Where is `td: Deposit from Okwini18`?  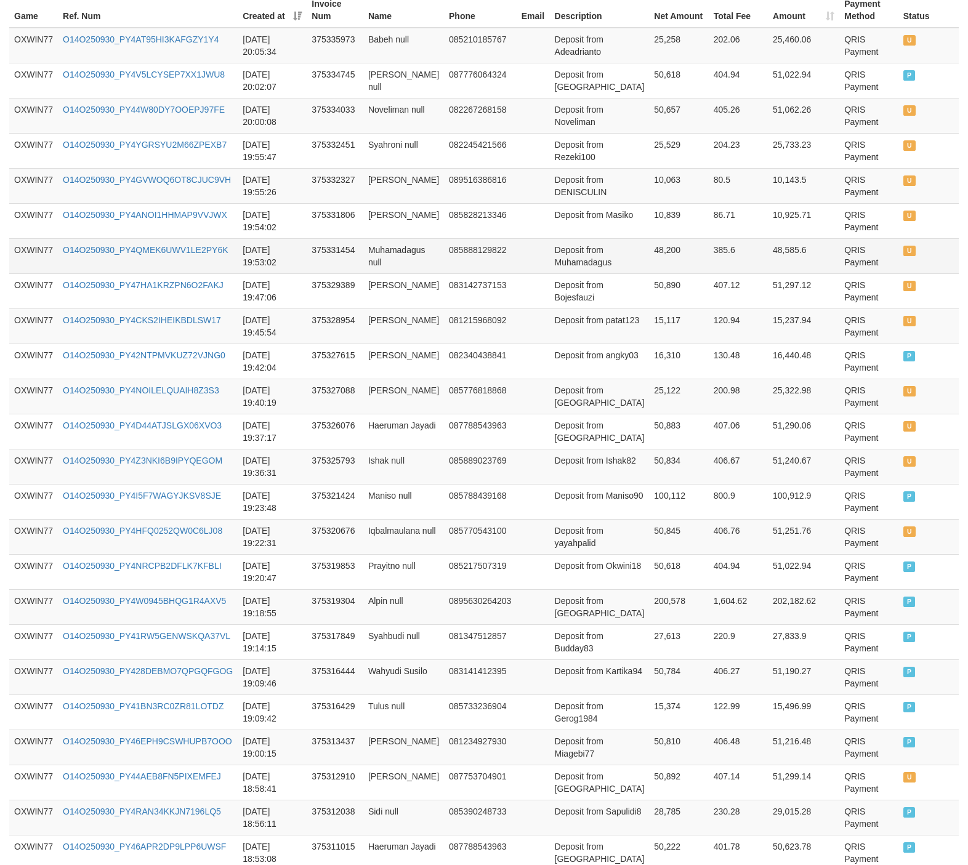 td: Deposit from Okwini18 is located at coordinates (600, 571).